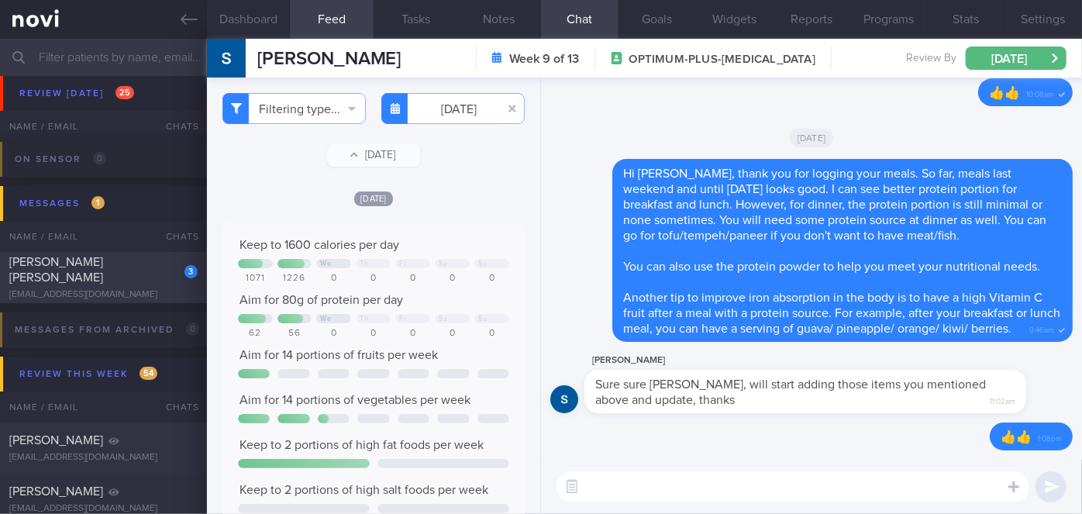  Describe the element at coordinates (361, 445) in the screenshot. I see `span: Keep to 2 portions of high fat foods per week` at that location.